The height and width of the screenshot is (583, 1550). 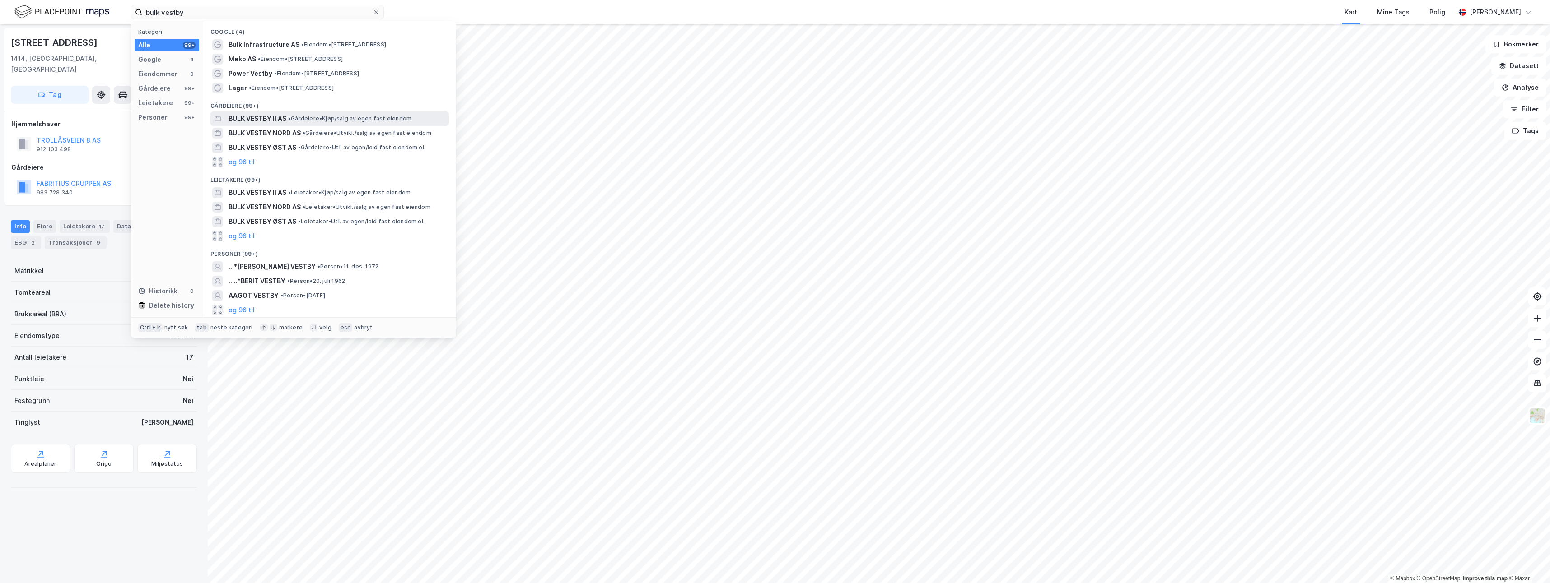 I want to click on a: OpenStreetMap, so click(x=1438, y=579).